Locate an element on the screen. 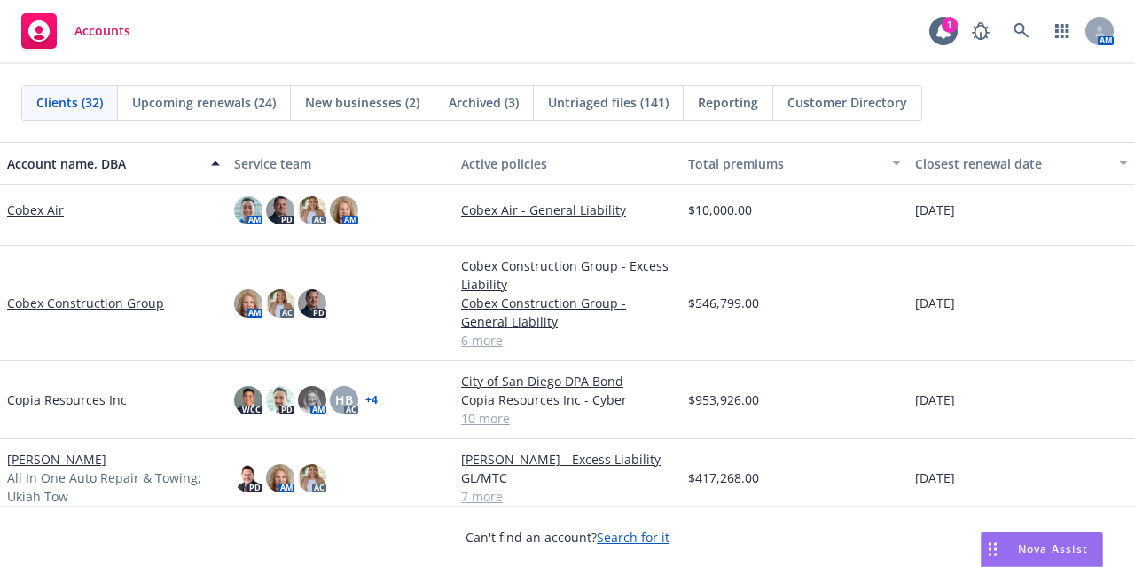 The height and width of the screenshot is (567, 1135). a: Search is located at coordinates (1022, 31).